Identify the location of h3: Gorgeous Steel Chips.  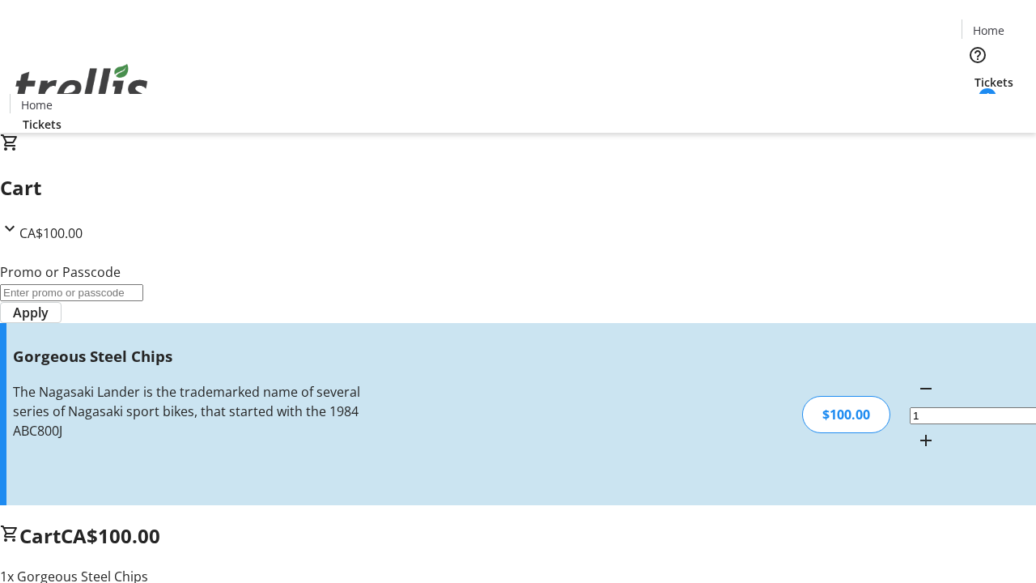
(189, 356).